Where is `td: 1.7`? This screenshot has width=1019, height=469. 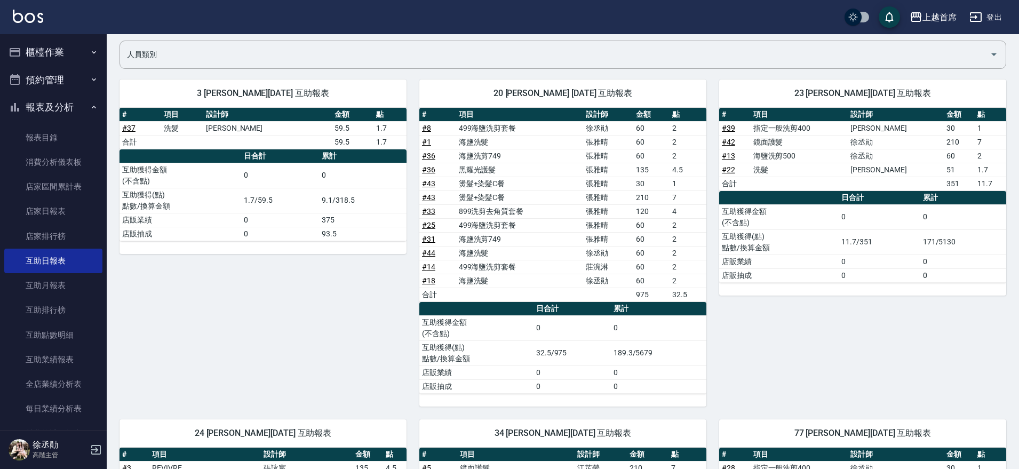 td: 1.7 is located at coordinates (390, 142).